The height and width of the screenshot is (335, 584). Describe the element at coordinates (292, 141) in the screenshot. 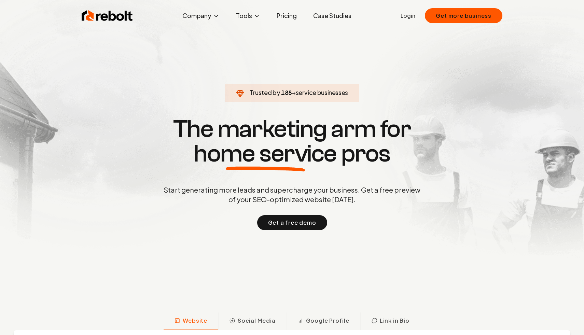

I see `h1: The marketing arm for pros` at that location.